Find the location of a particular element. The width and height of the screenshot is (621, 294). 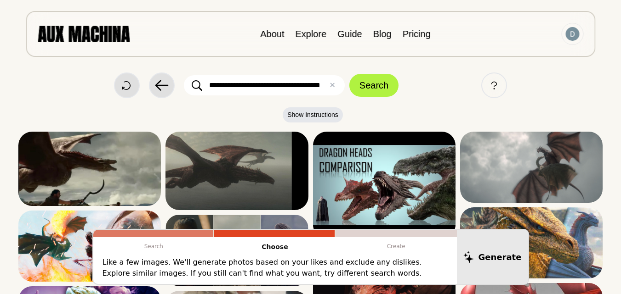

button: Back is located at coordinates (162, 85).